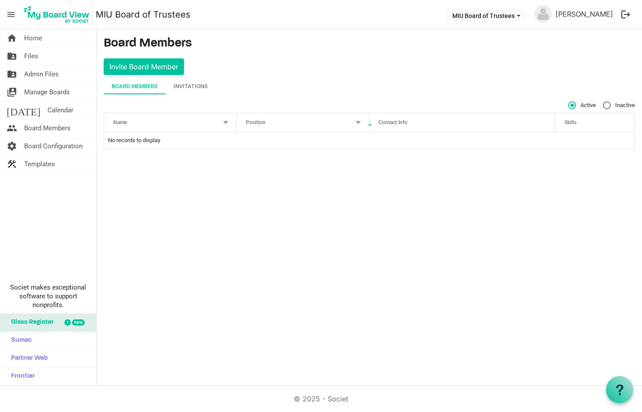  What do you see at coordinates (27, 359) in the screenshot?
I see `span: Partner Web` at bounding box center [27, 359].